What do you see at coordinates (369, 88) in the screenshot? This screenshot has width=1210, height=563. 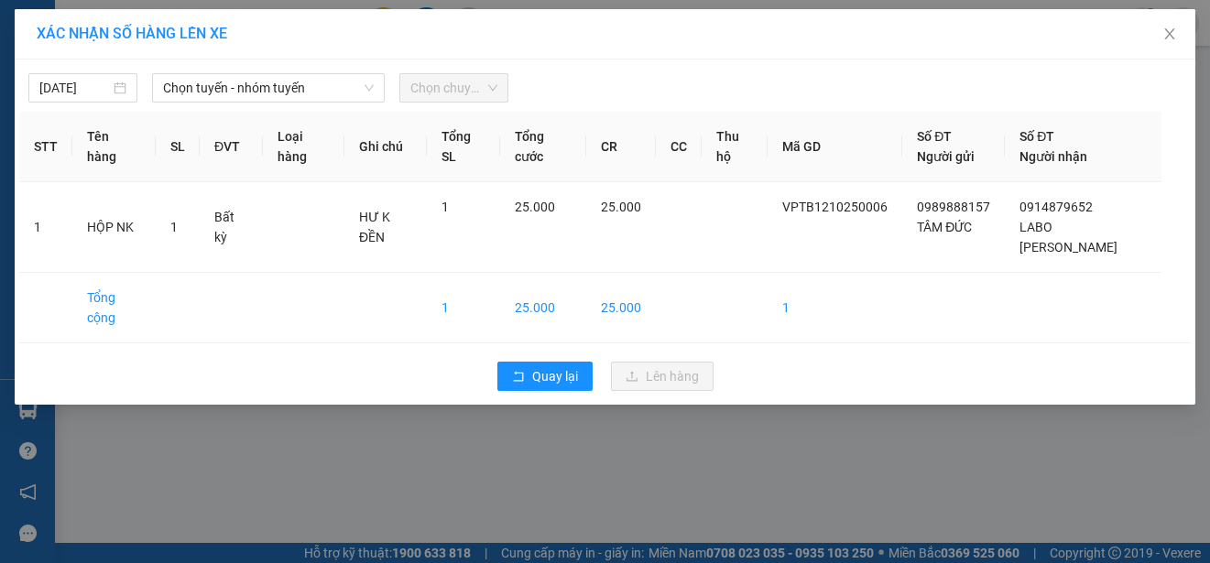 I see `span: down` at bounding box center [369, 88].